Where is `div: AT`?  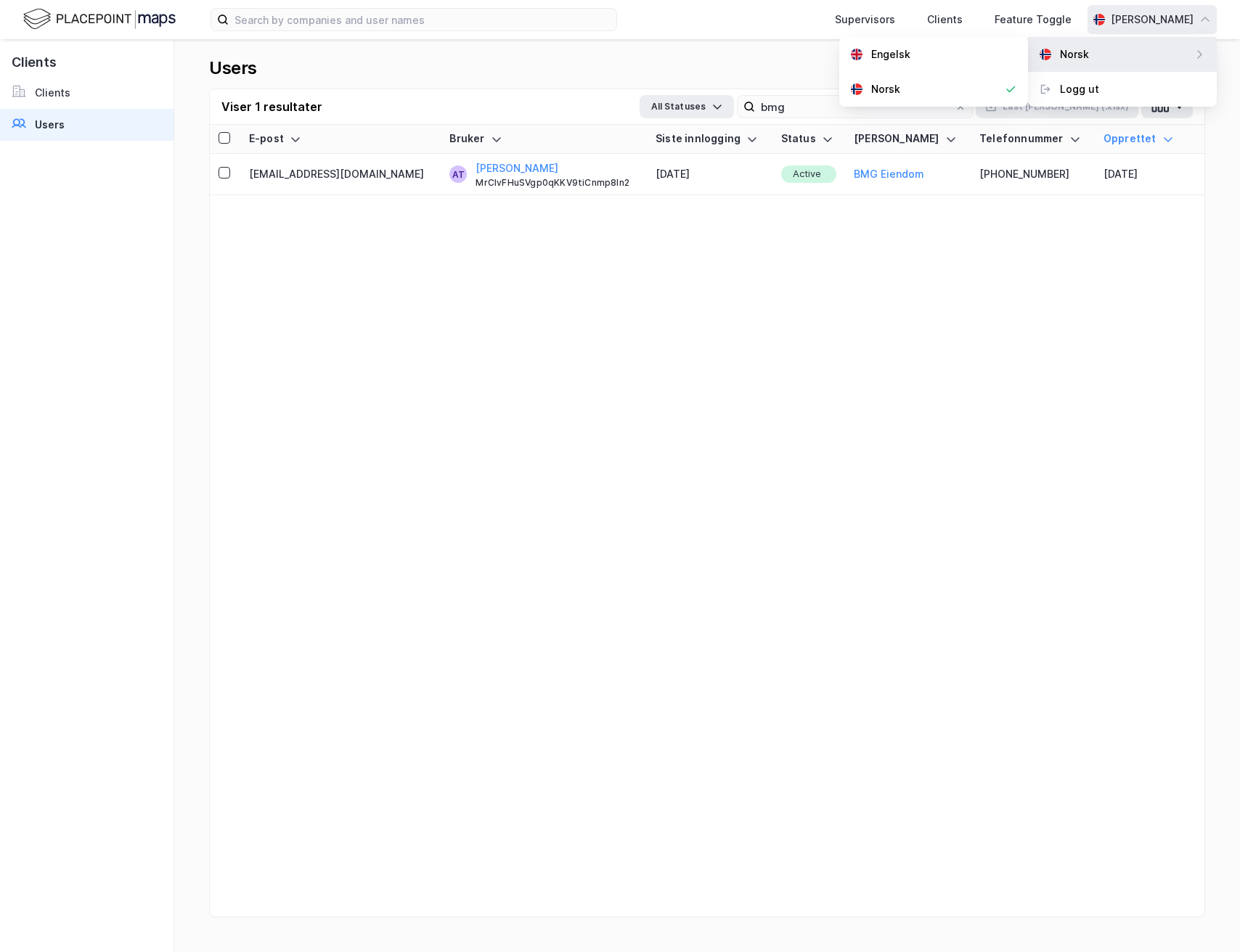 div: AT is located at coordinates (458, 174).